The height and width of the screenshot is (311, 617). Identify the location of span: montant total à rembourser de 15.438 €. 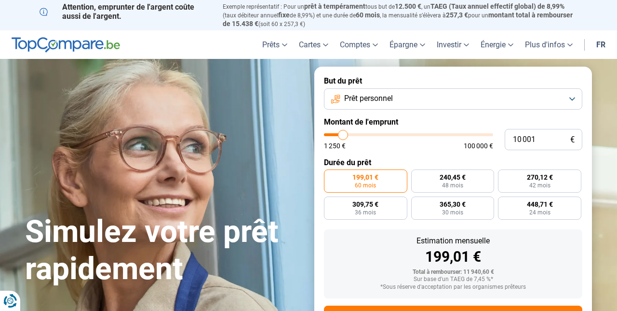
(398, 19).